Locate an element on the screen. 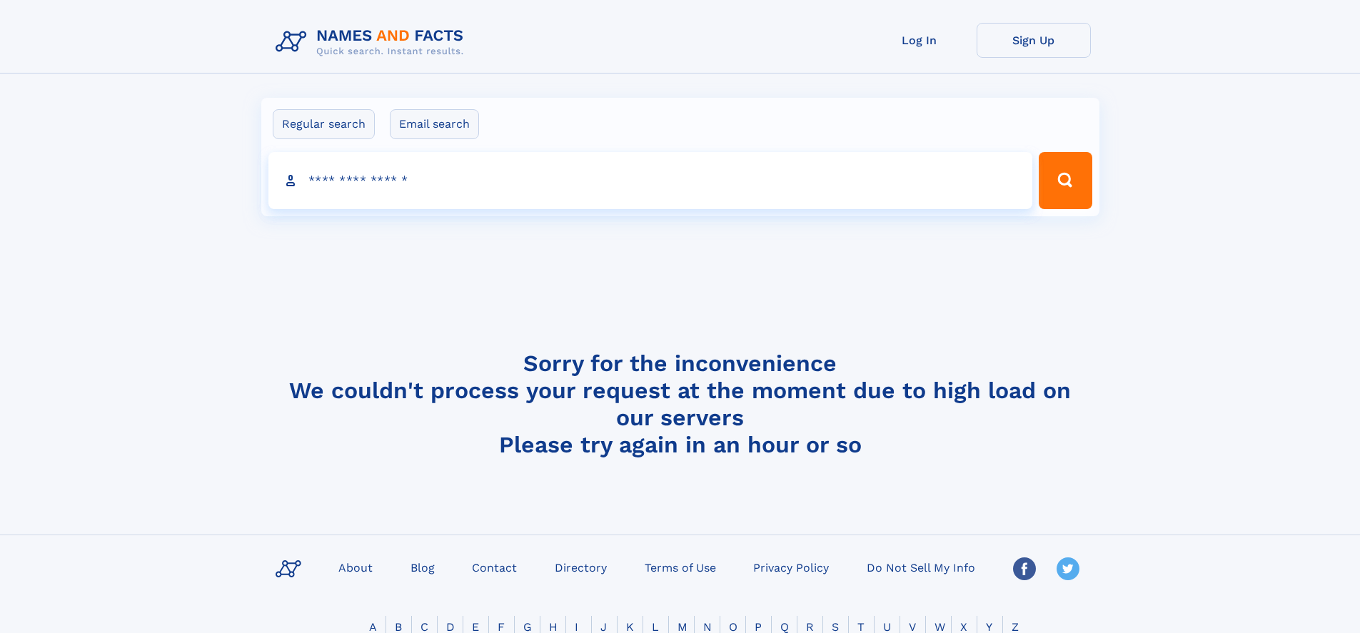 The image size is (1360, 633). a: Log In is located at coordinates (919, 40).